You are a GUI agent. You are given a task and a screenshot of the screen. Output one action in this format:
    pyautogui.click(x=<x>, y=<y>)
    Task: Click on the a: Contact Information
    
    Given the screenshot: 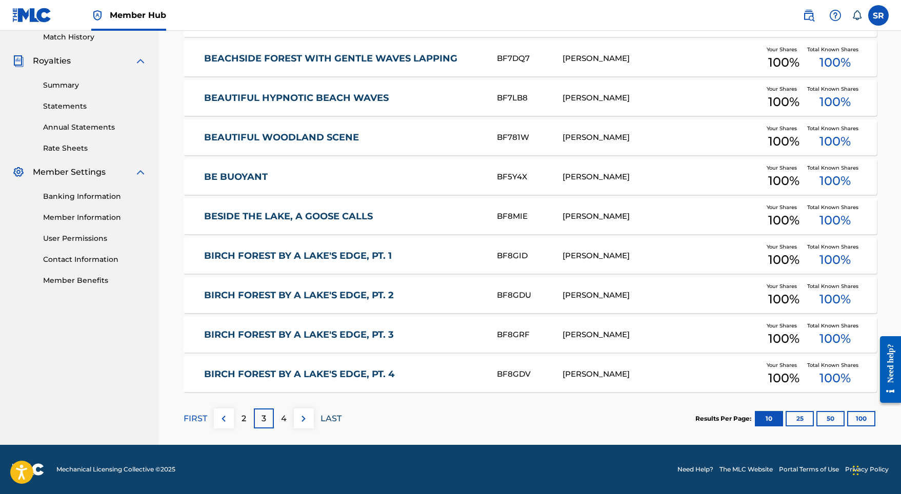 What is the action you would take?
    pyautogui.click(x=95, y=259)
    